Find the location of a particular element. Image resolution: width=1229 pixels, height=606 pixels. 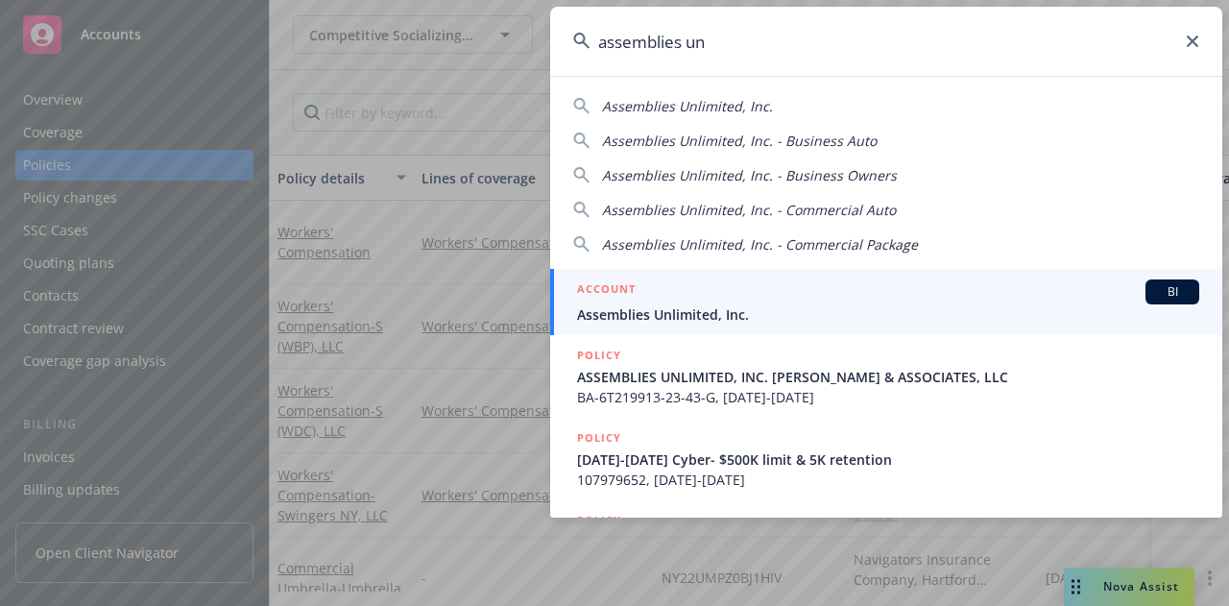

a: POLICY is located at coordinates (886, 541).